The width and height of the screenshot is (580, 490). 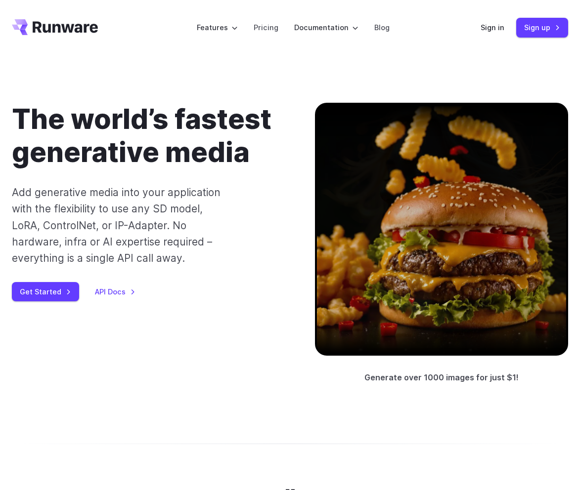 I want to click on p: Generate over 1000 images for just $1!, so click(x=441, y=378).